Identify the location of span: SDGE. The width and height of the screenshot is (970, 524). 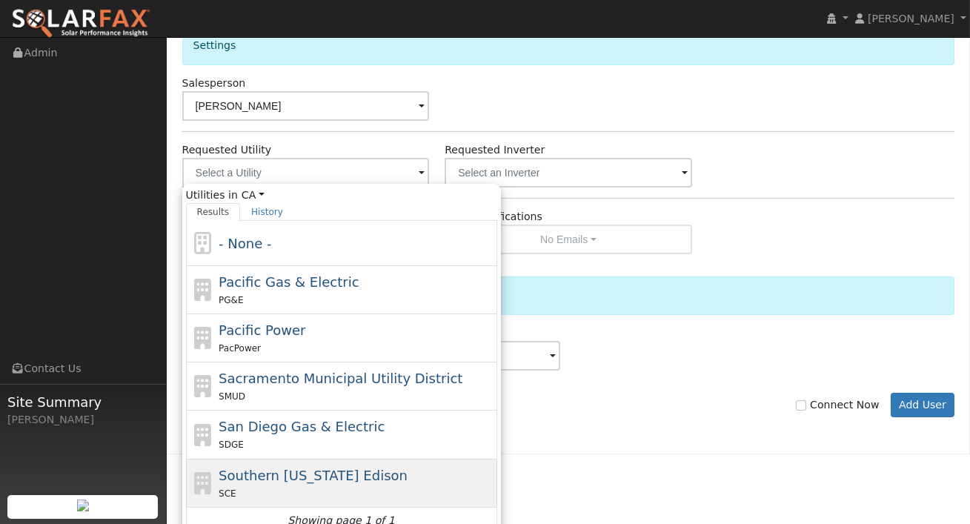
(231, 445).